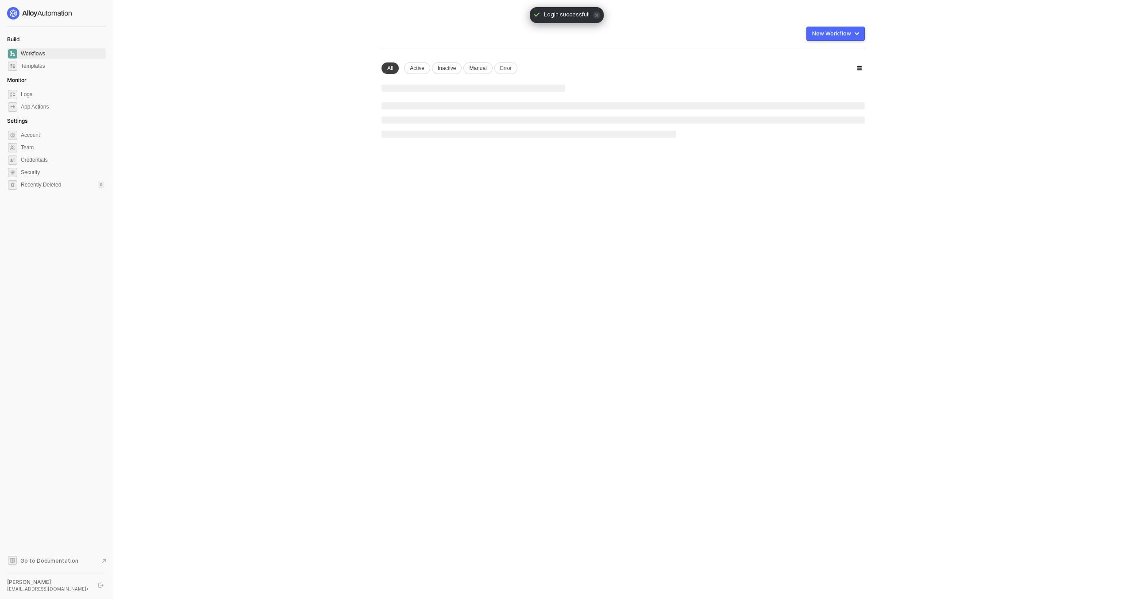  Describe the element at coordinates (537, 15) in the screenshot. I see `span: icon-check` at that location.